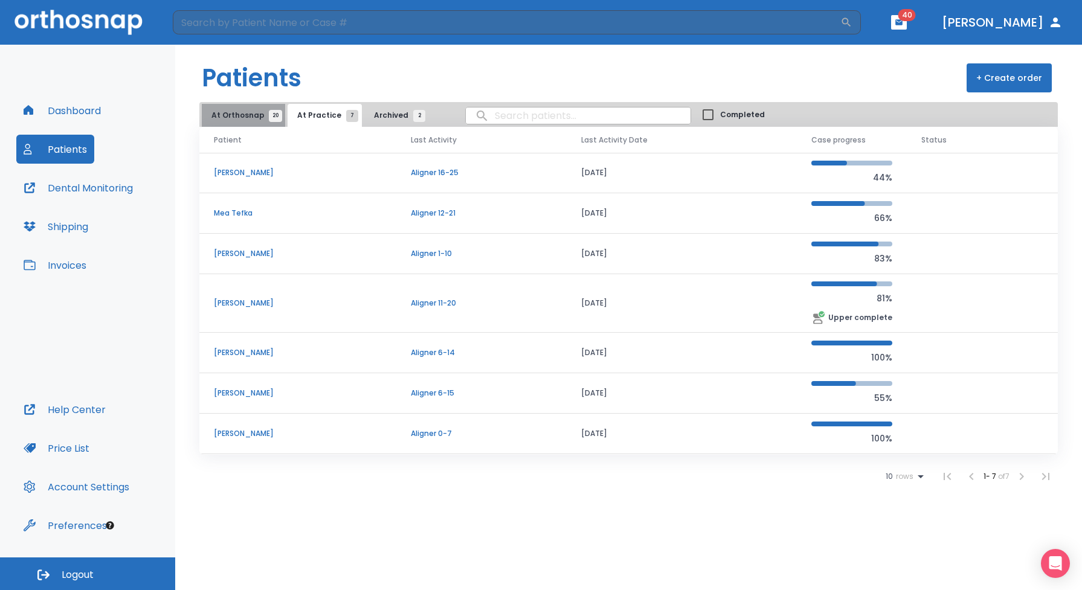 The width and height of the screenshot is (1082, 590). I want to click on span: Patient, so click(228, 140).